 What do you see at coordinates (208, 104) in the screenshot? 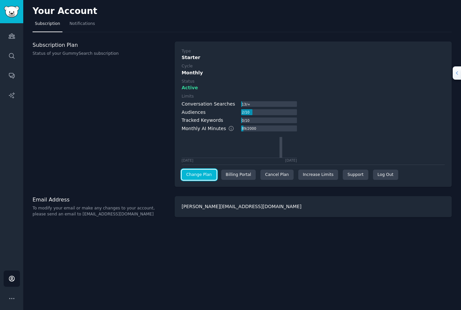
I see `div: Conversation Searches` at bounding box center [208, 104].